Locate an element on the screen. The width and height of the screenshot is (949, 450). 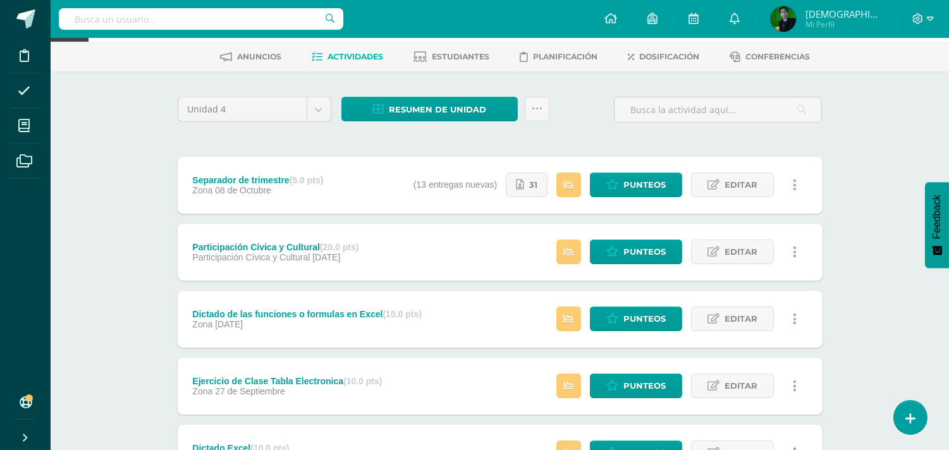
a: Dosificación is located at coordinates (663, 57).